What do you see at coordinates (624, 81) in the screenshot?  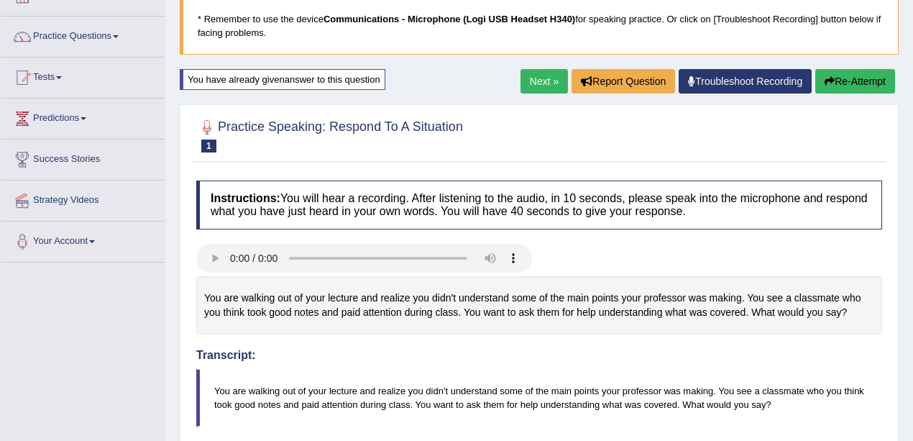 I see `button: Report Question` at bounding box center [624, 81].